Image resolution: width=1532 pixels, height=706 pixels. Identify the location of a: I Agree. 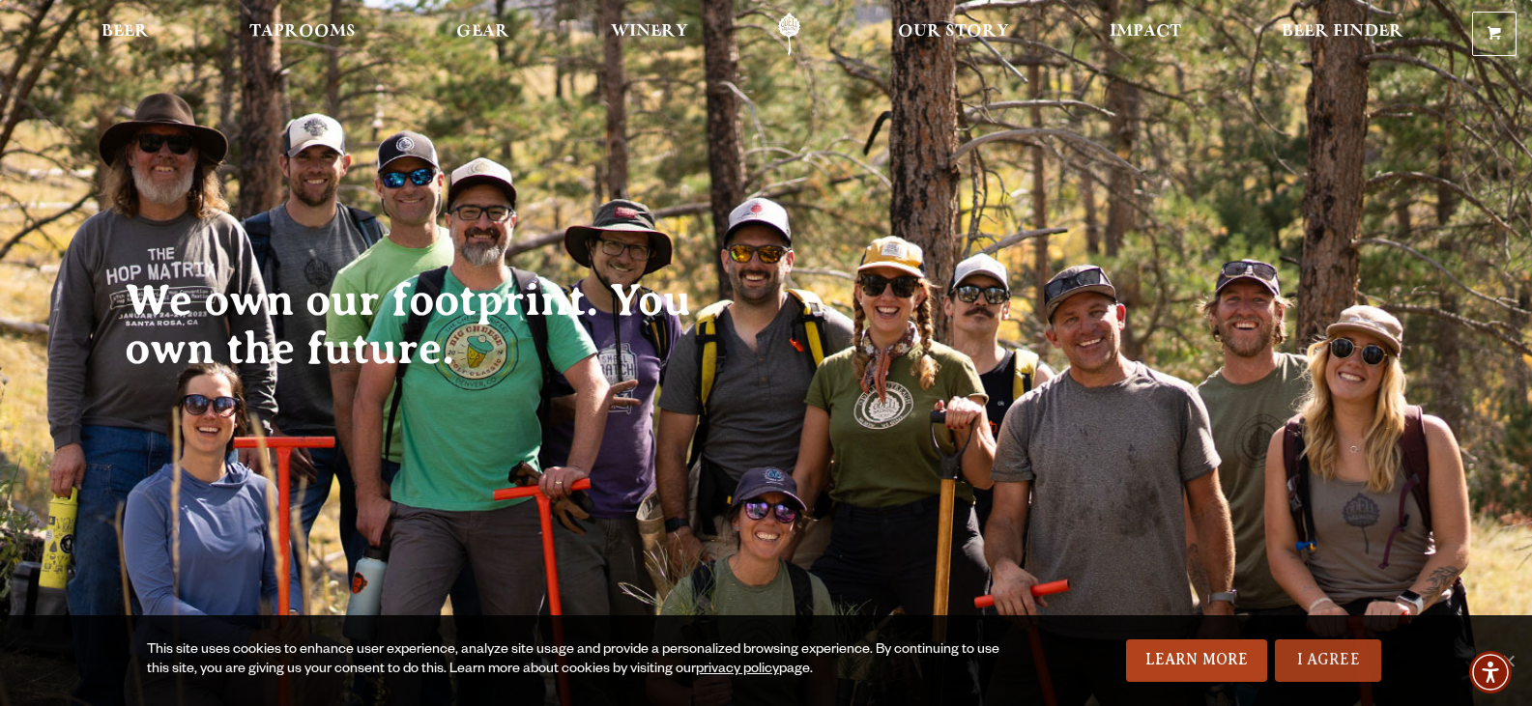
(1328, 661).